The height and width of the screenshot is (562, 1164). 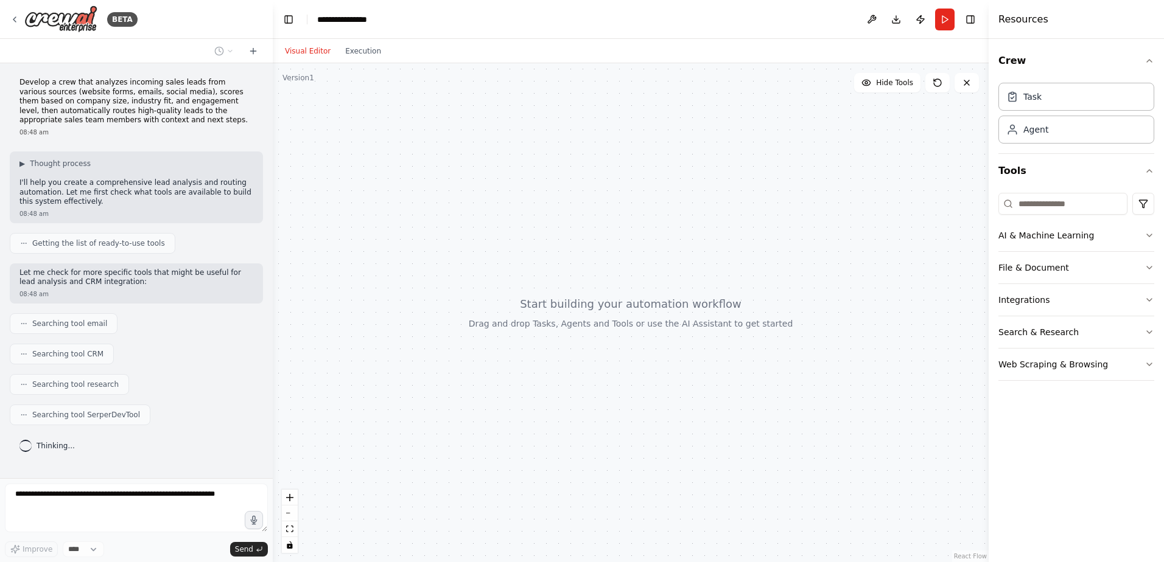 What do you see at coordinates (1076, 289) in the screenshot?
I see `div: Tools` at bounding box center [1076, 289].